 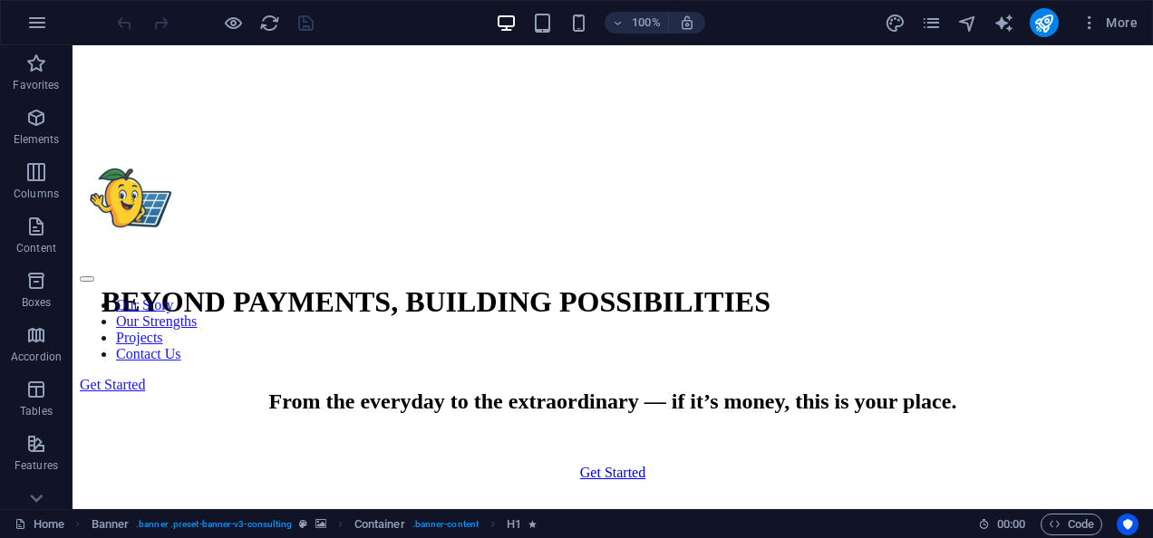 What do you see at coordinates (36, 411) in the screenshot?
I see `p: Tables` at bounding box center [36, 411].